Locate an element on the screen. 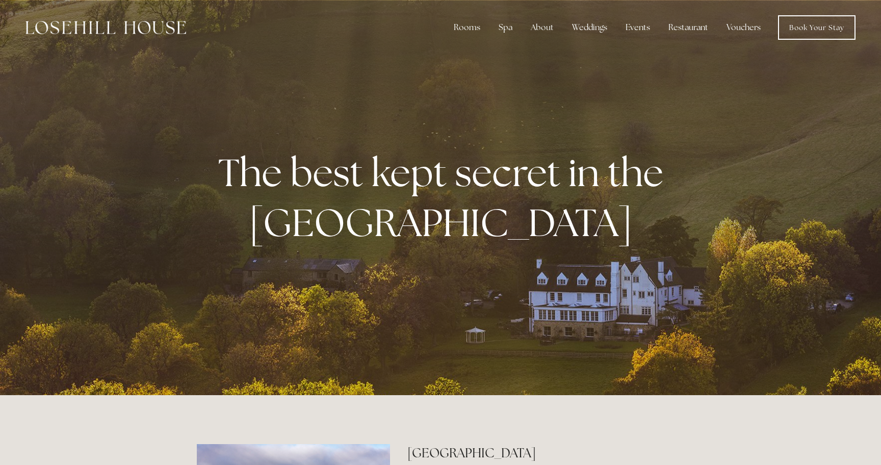 This screenshot has width=881, height=465. div: Restaurant is located at coordinates (688, 28).